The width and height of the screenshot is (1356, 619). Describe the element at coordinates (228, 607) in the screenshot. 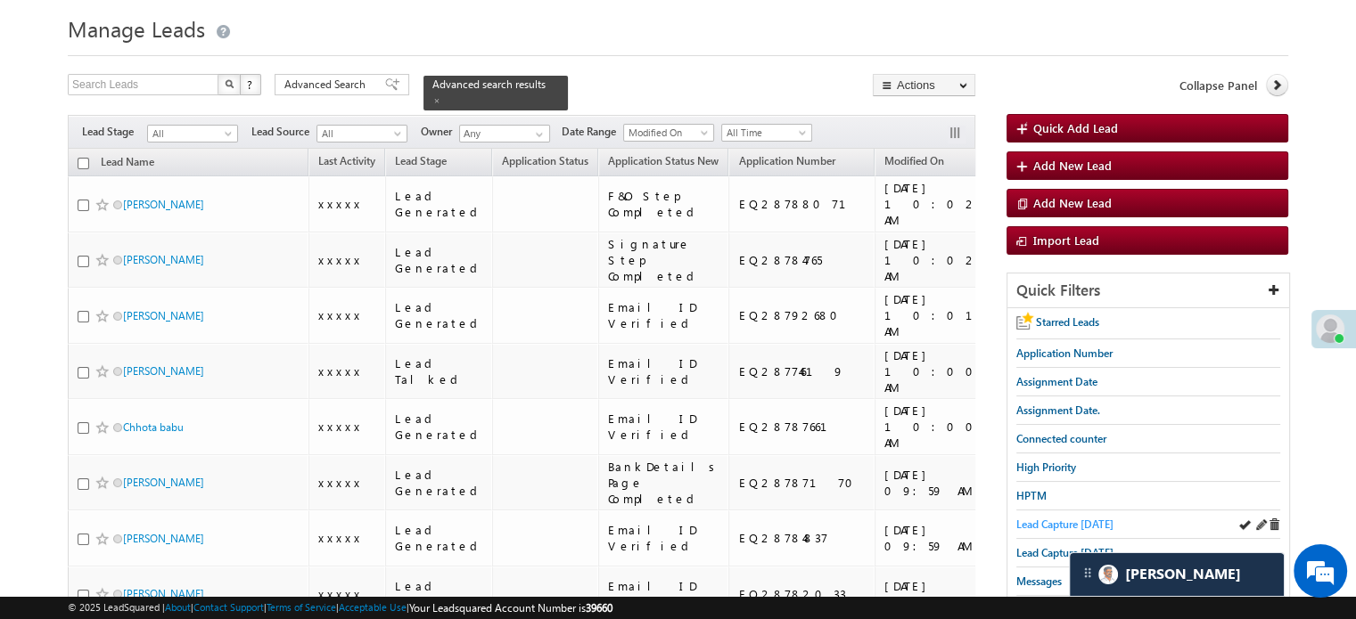

I see `a: Contact Support` at that location.